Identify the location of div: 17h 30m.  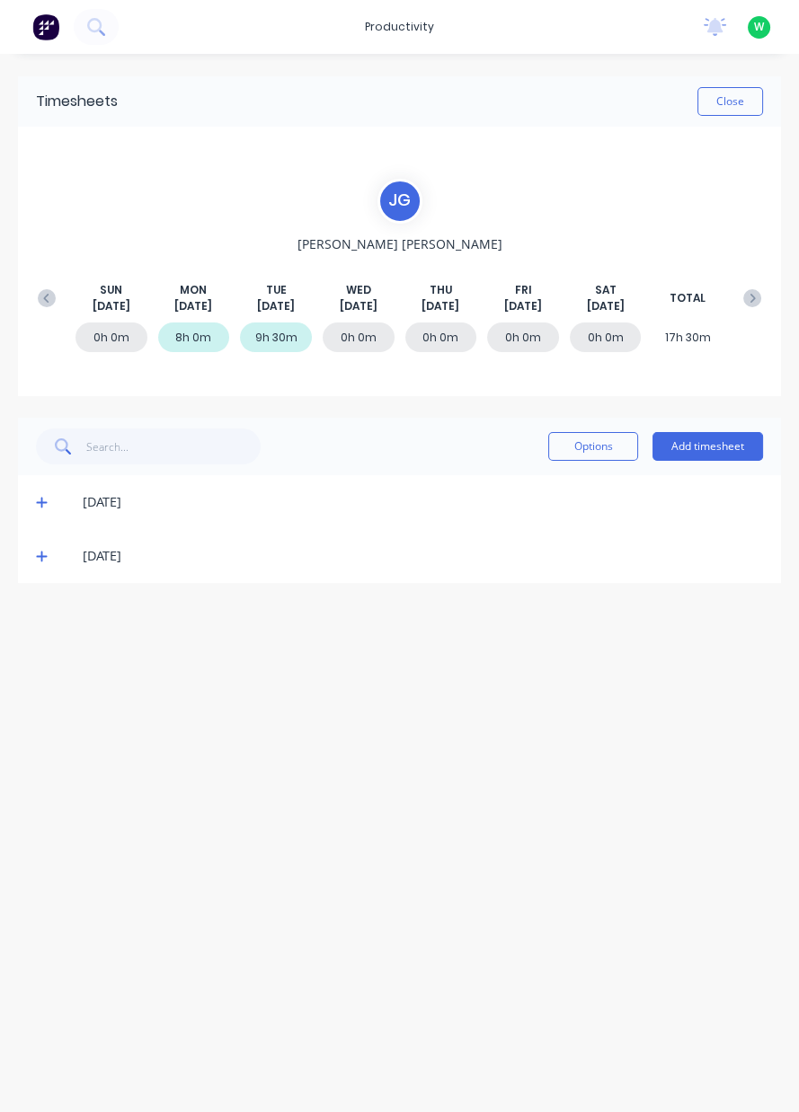
(687, 337).